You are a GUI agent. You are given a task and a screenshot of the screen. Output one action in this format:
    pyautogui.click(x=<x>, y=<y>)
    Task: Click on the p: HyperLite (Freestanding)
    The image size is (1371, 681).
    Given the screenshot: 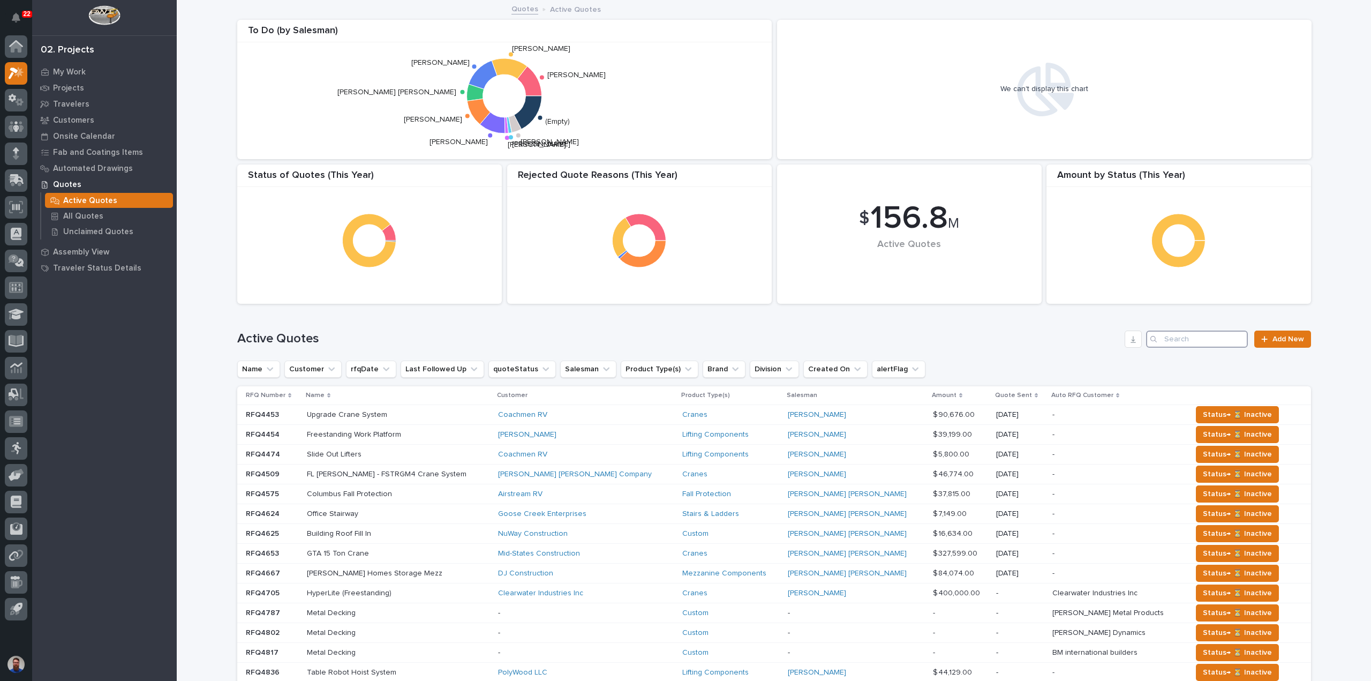 What is the action you would take?
    pyautogui.click(x=350, y=592)
    